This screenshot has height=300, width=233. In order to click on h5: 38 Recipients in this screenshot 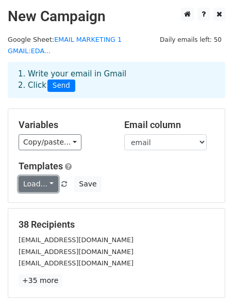, I will do `click(117, 225)`.